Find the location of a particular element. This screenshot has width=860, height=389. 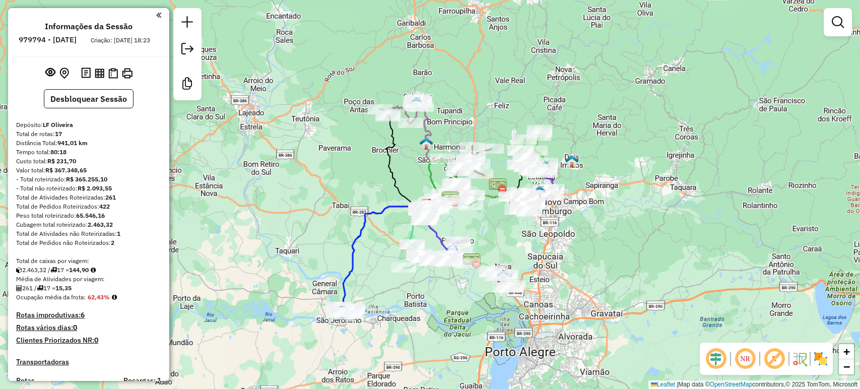

div: 261 / 17 = is located at coordinates (89, 288).